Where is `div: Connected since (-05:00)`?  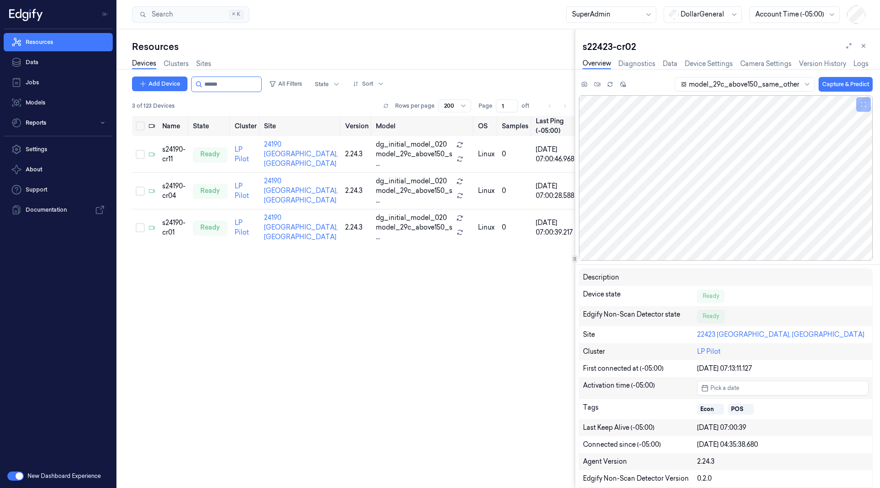
div: Connected since (-05:00) is located at coordinates (640, 444).